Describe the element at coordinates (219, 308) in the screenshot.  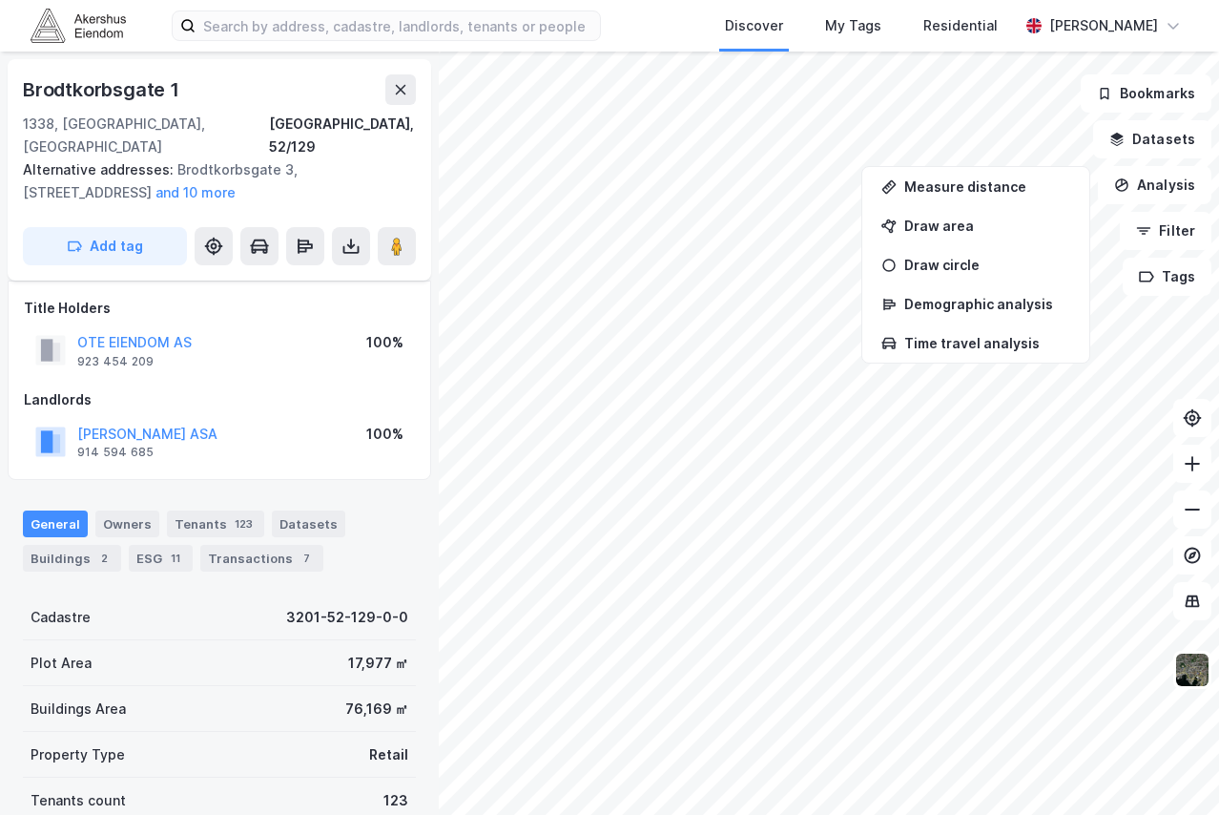
I see `div: Title Holders` at that location.